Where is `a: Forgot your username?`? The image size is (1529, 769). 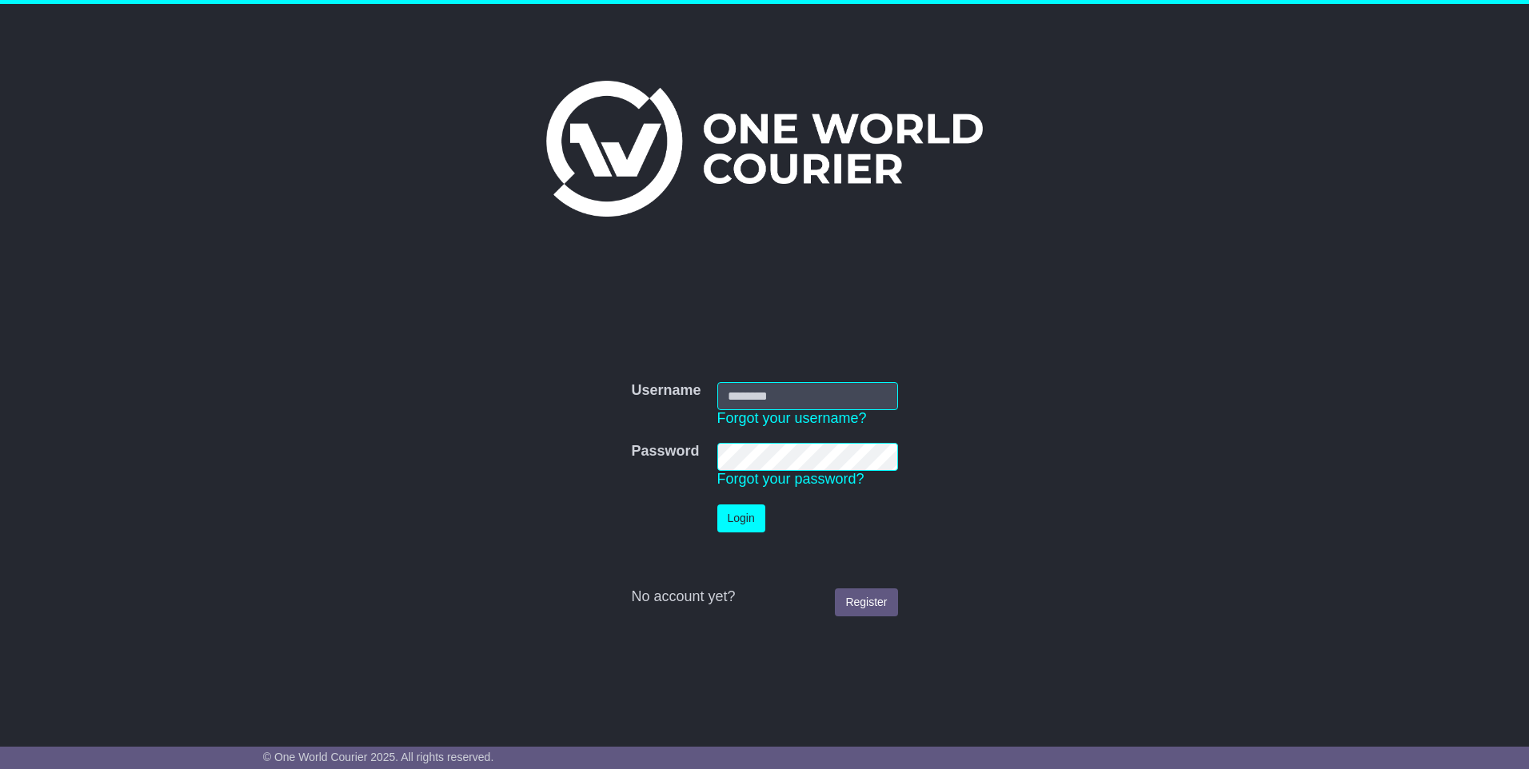 a: Forgot your username? is located at coordinates (792, 418).